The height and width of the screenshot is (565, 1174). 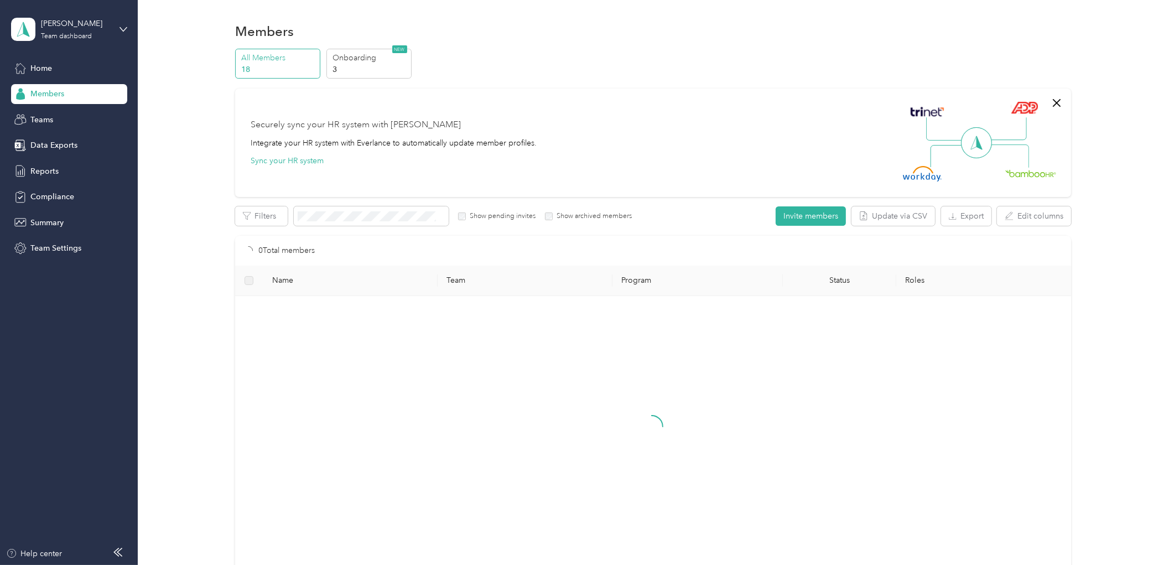 I want to click on span: Summary, so click(x=47, y=222).